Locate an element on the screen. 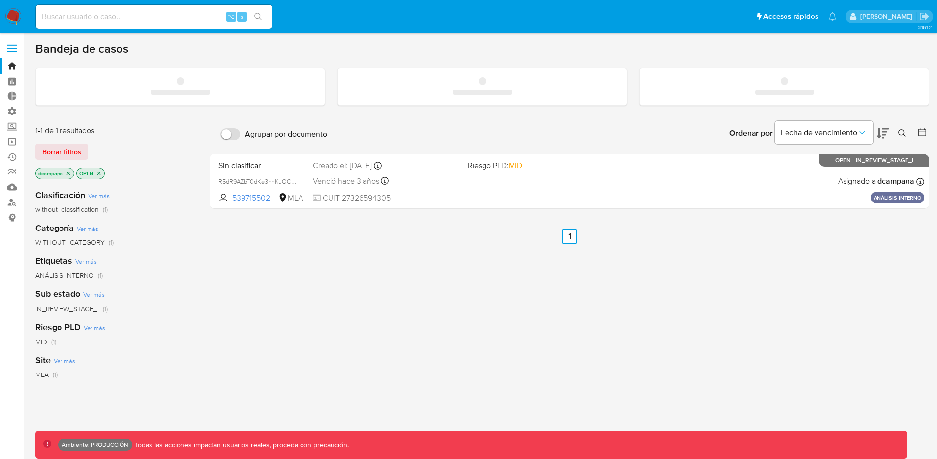  a: Notificaciones is located at coordinates (832, 16).